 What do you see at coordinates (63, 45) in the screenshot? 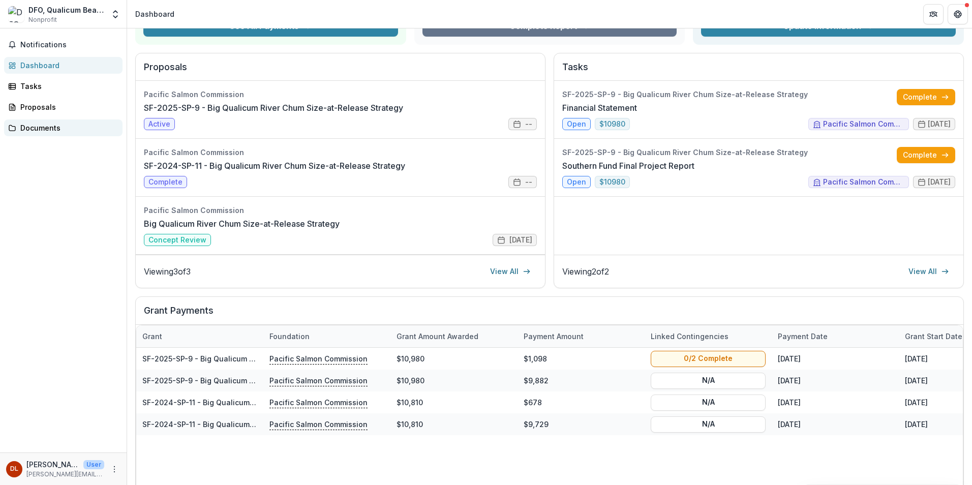
I see `button: Notifications` at bounding box center [63, 45].